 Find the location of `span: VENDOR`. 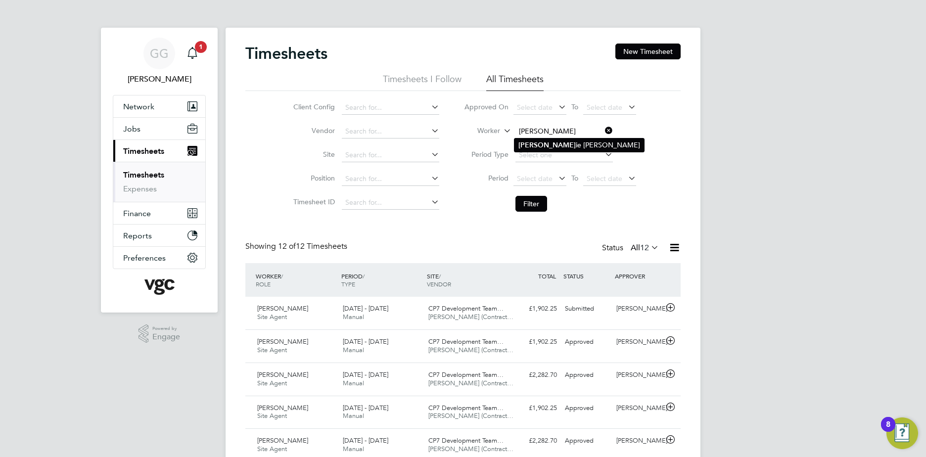

span: VENDOR is located at coordinates (439, 284).